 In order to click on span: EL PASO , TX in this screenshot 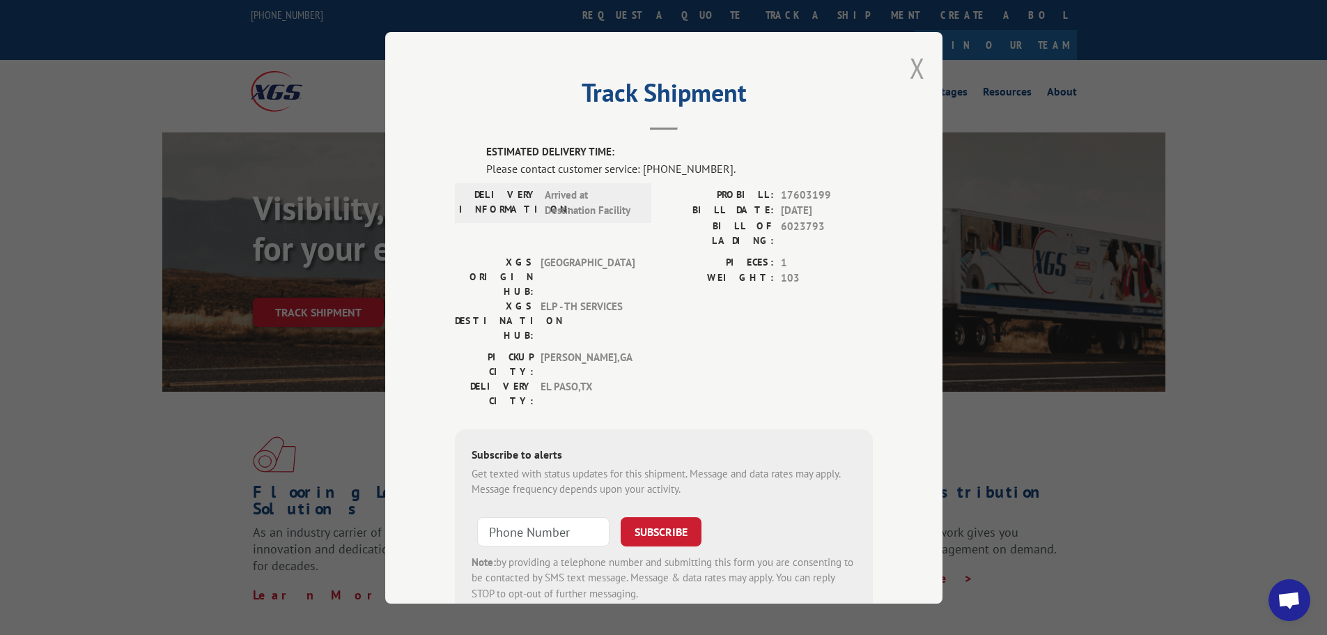, I will do `click(587, 393)`.